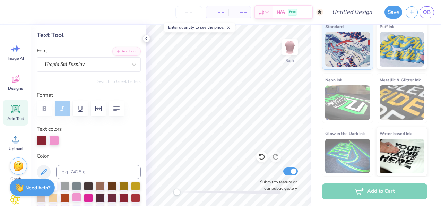  What do you see at coordinates (292, 12) in the screenshot?
I see `span: Free` at bounding box center [292, 12].